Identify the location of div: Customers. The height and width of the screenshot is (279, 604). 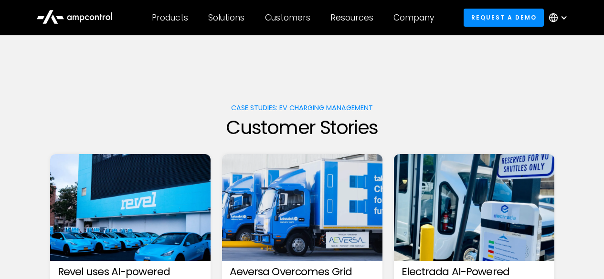
(288, 18).